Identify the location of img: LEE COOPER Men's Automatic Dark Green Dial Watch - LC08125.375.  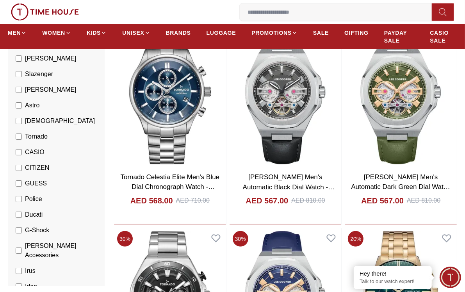
(401, 96).